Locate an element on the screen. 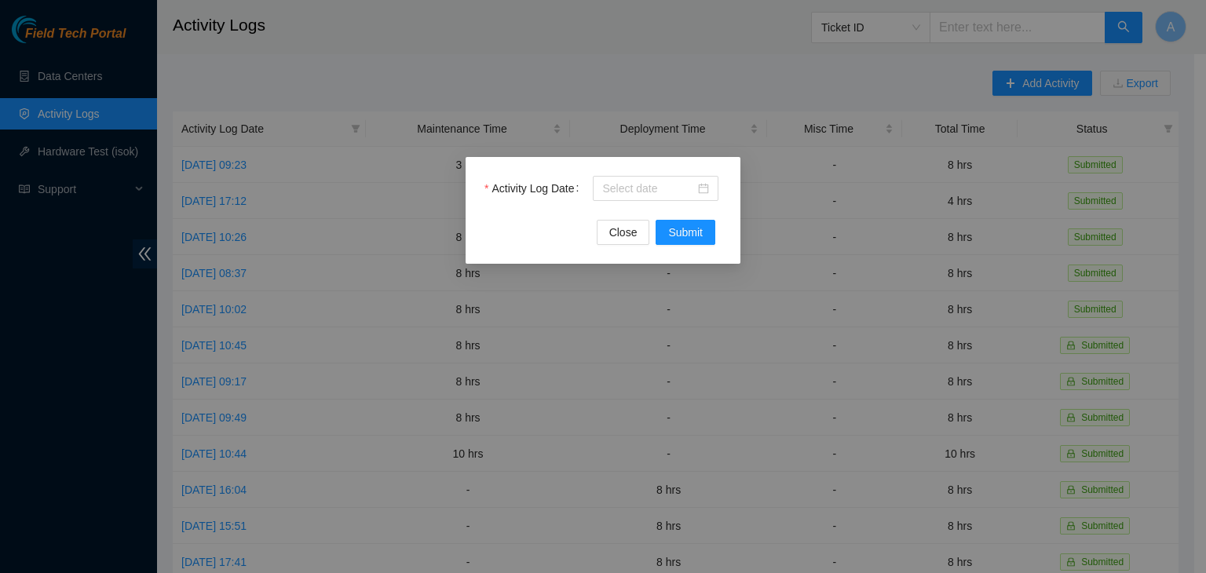 The image size is (1206, 573). input: Activity Log Date is located at coordinates (649, 188).